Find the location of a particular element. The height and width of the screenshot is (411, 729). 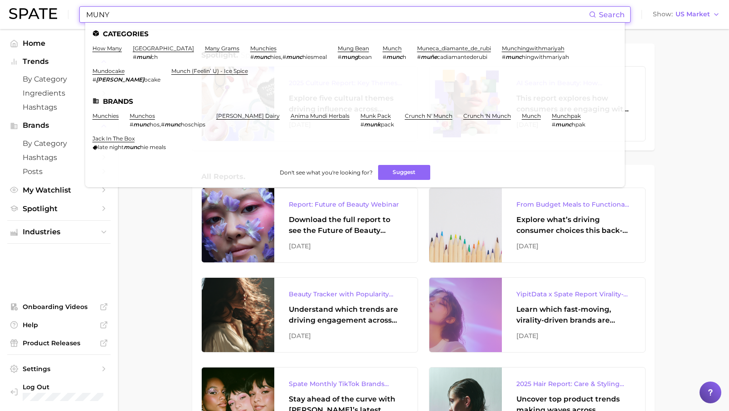

a: Report: Future of Beauty WebinarDownload the full report to see the Future of Beauty trends we un... is located at coordinates (310, 225).